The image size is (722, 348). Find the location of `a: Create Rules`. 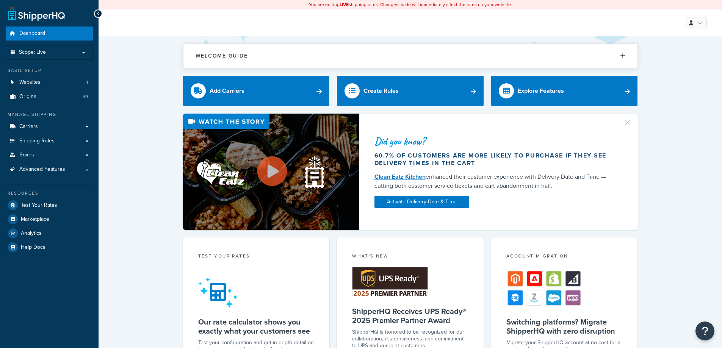

a: Create Rules is located at coordinates (410, 91).